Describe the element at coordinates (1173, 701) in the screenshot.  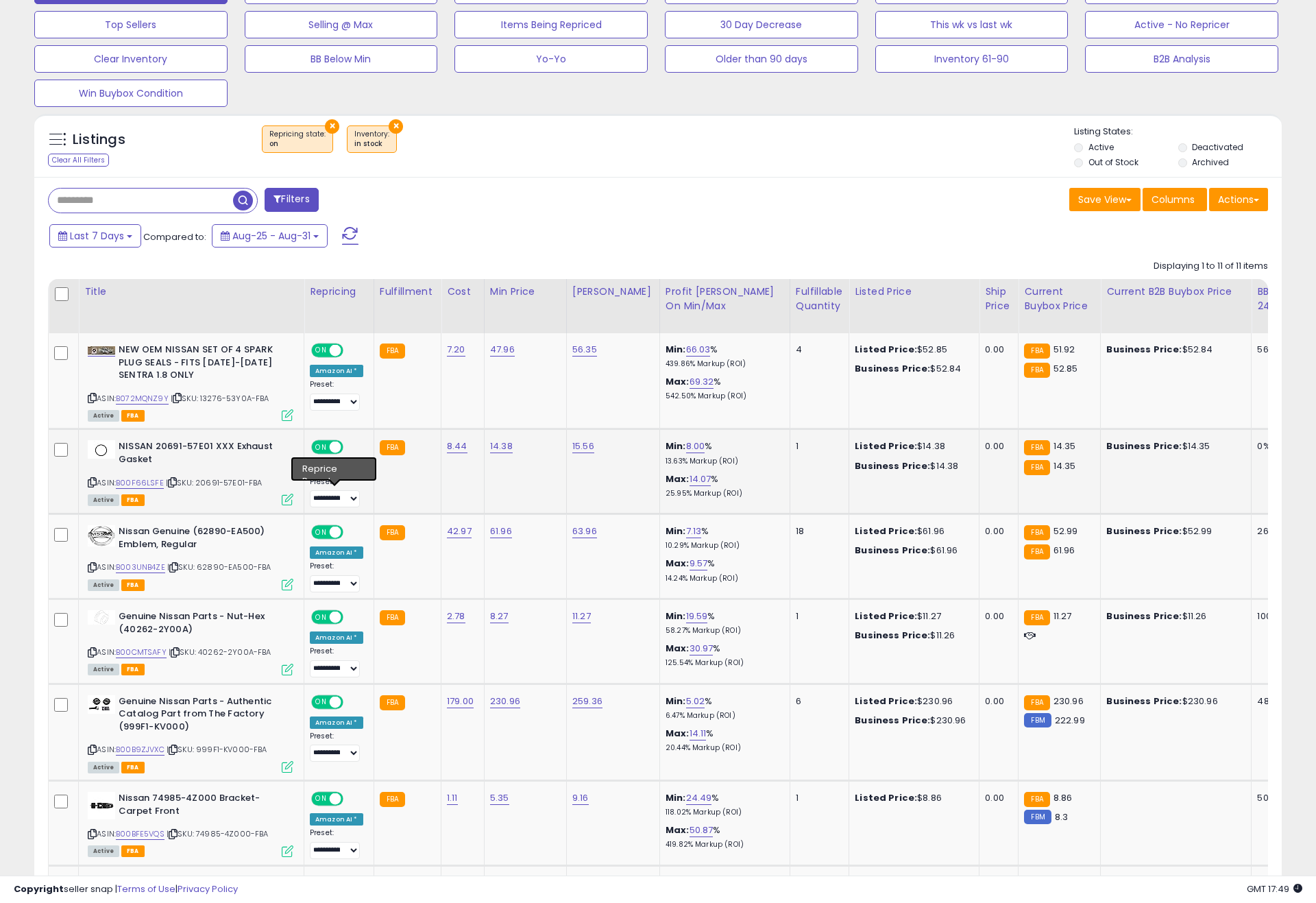
I see `div: $230.96` at that location.